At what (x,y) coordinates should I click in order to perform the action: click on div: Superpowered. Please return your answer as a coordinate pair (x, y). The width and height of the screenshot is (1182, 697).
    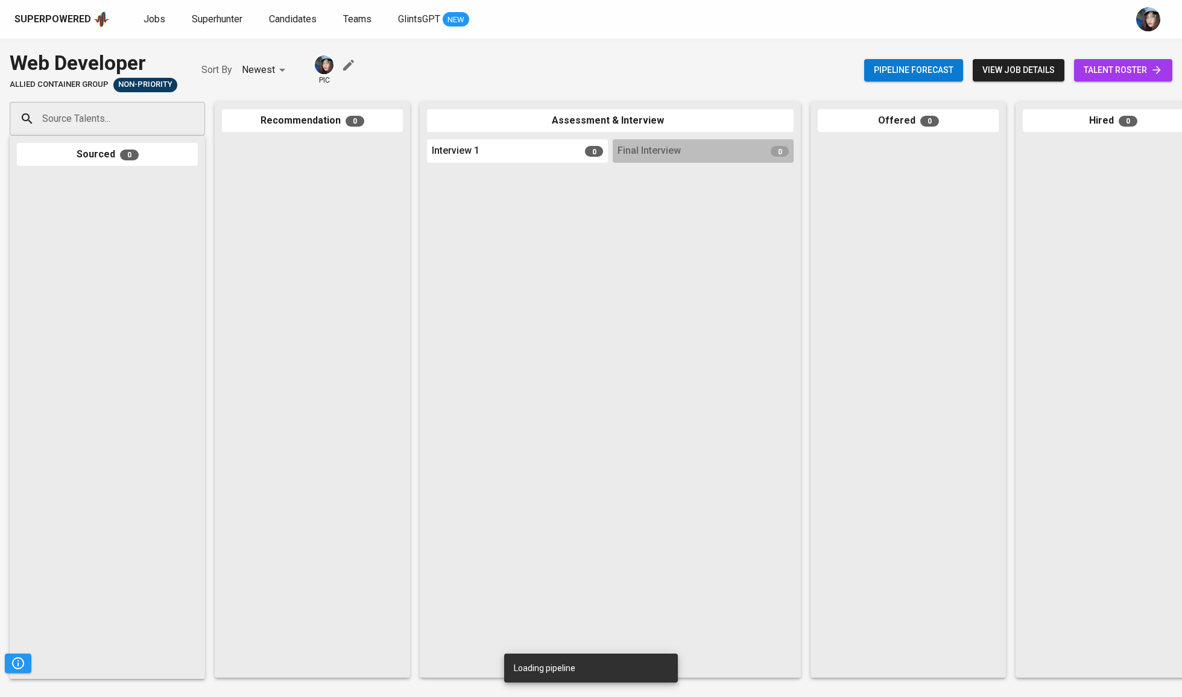
    Looking at the image, I should click on (52, 19).